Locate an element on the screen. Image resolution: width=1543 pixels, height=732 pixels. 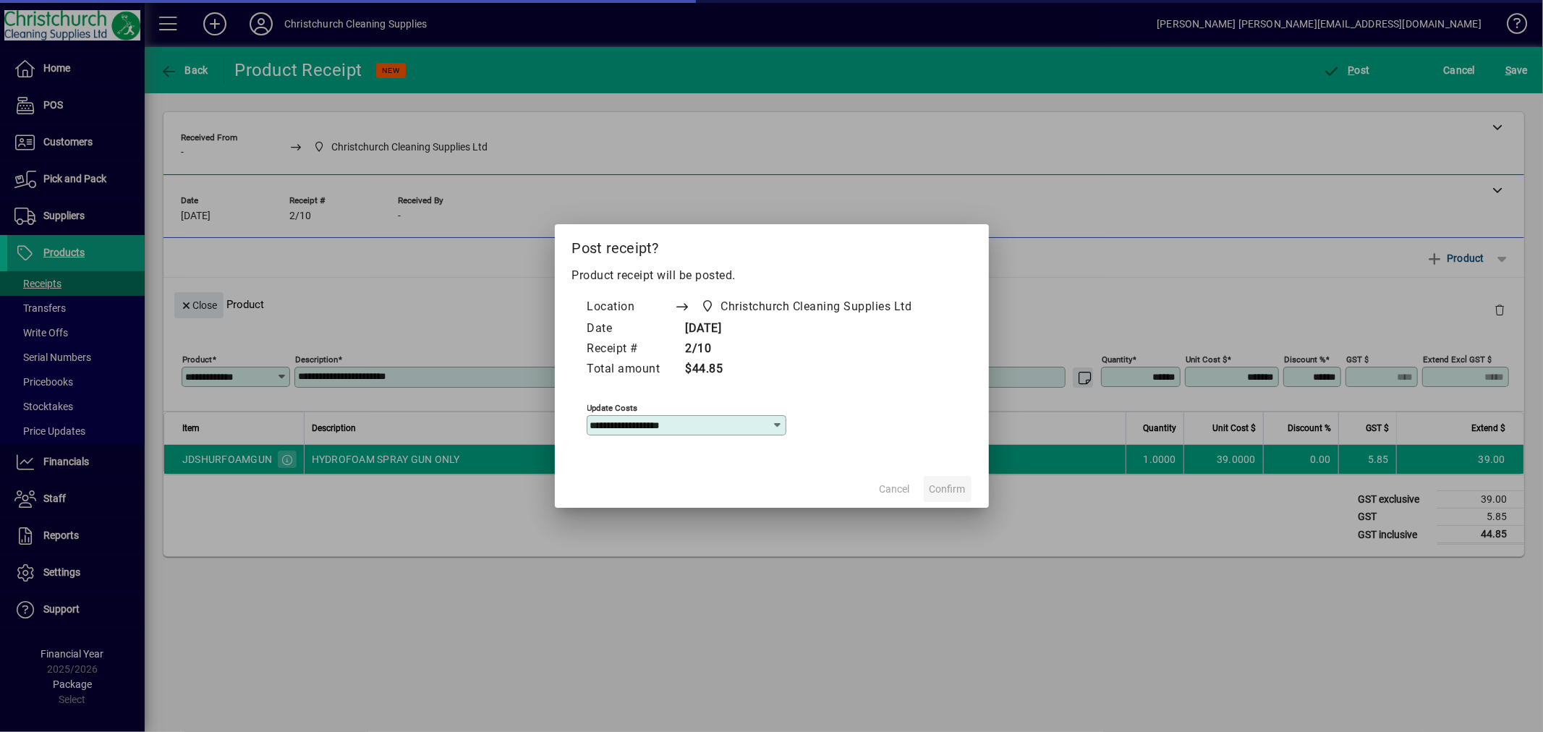
td: Receipt # is located at coordinates (631, 350).